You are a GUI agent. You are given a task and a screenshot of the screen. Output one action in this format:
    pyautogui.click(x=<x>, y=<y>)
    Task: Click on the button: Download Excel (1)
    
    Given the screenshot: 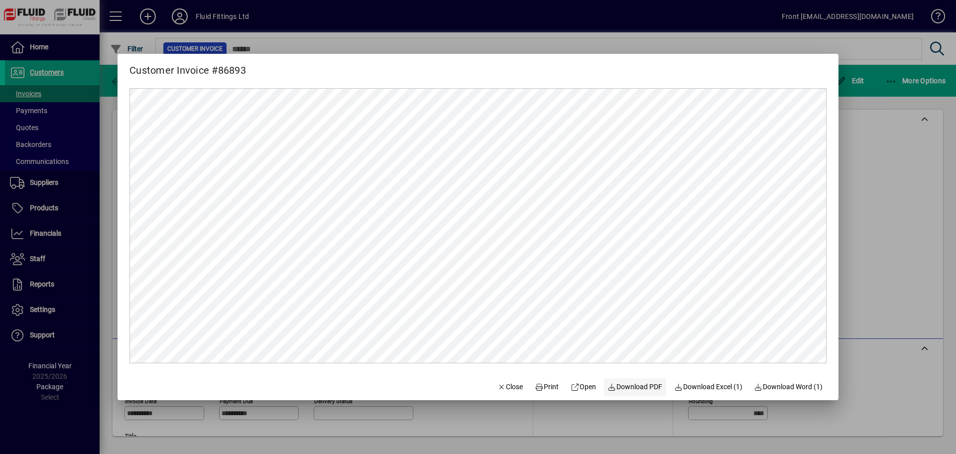 What is the action you would take?
    pyautogui.click(x=708, y=387)
    